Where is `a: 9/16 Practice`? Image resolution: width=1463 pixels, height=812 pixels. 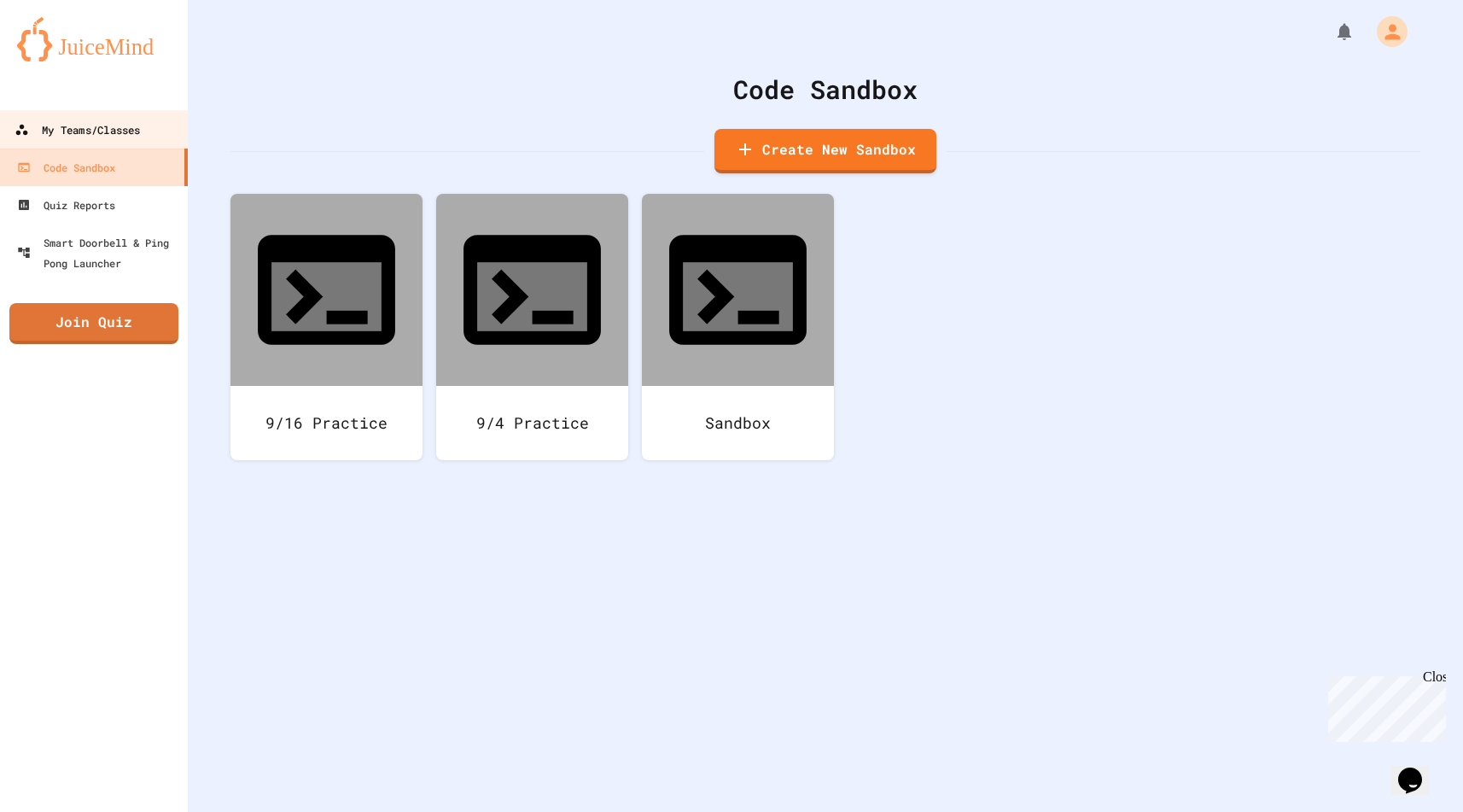 a: 9/16 Practice is located at coordinates (326, 327).